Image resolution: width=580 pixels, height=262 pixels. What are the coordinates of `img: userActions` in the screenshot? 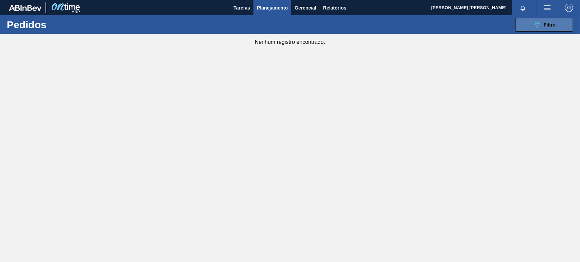 It's located at (548, 8).